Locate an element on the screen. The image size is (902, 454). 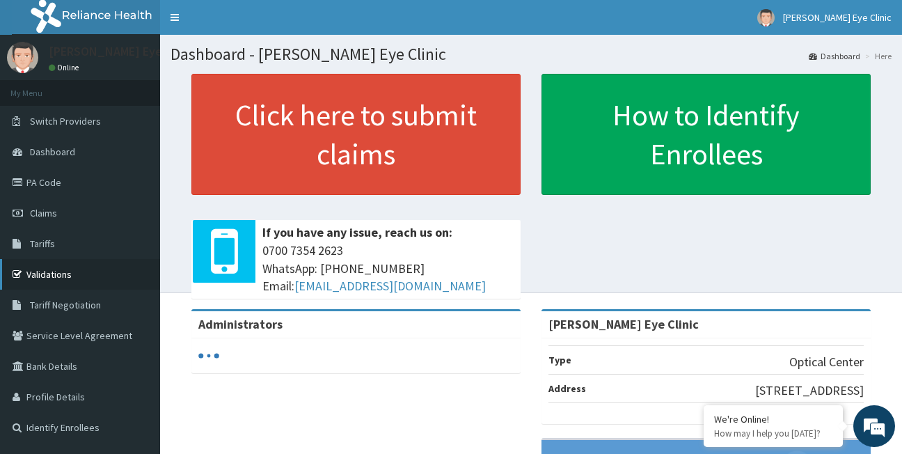
a: Click here to submit claims is located at coordinates (356, 134).